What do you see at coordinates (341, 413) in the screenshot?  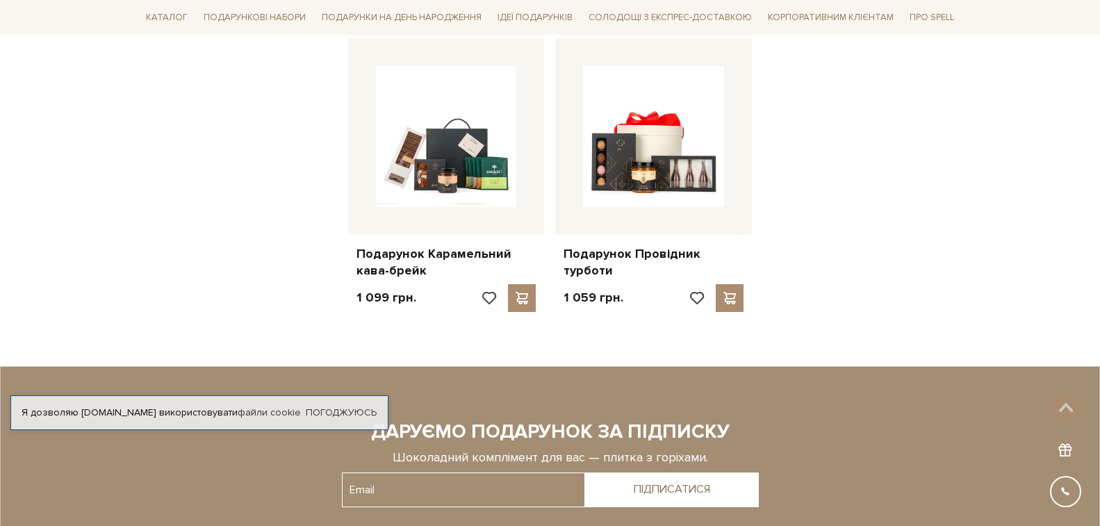 I see `a: Погоджуюсь` at bounding box center [341, 413].